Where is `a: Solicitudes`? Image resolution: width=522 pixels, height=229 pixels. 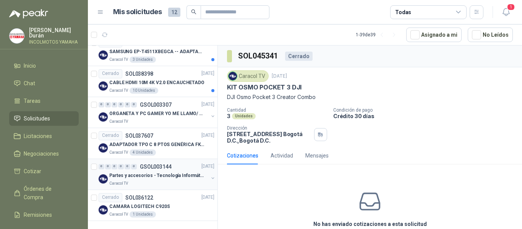 a: Solicitudes is located at coordinates (44, 119).